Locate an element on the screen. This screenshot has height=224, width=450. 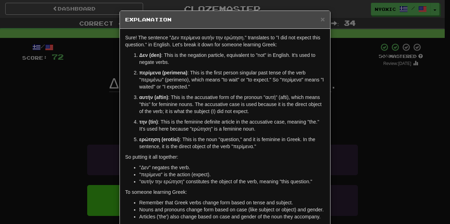
strong: αυτήν (aftin) is located at coordinates (154, 97).